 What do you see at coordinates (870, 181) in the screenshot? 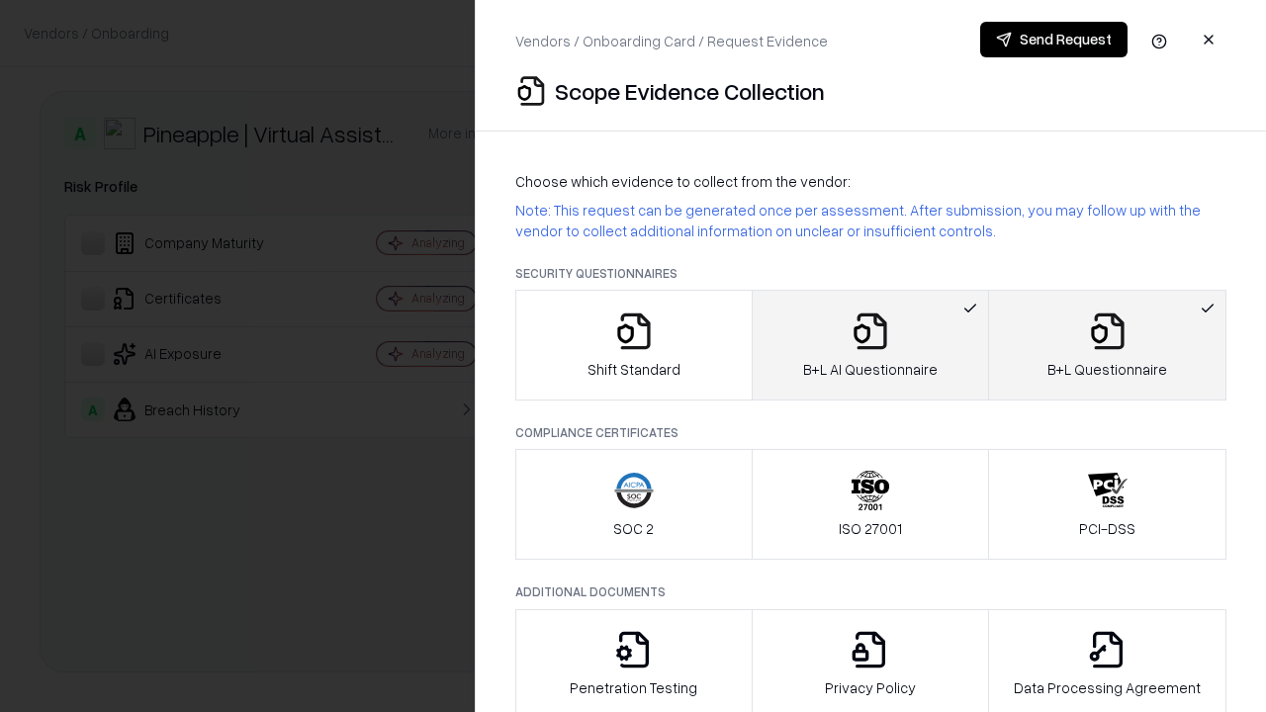
I see `p: Choose which evidence to collect from the vendor:` at bounding box center [870, 181].